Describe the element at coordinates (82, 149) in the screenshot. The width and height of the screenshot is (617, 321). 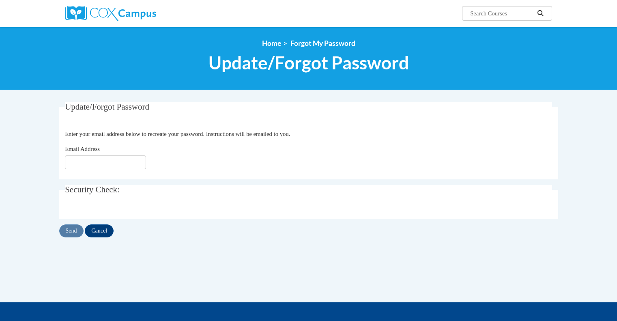
I see `span: Email Address` at that location.